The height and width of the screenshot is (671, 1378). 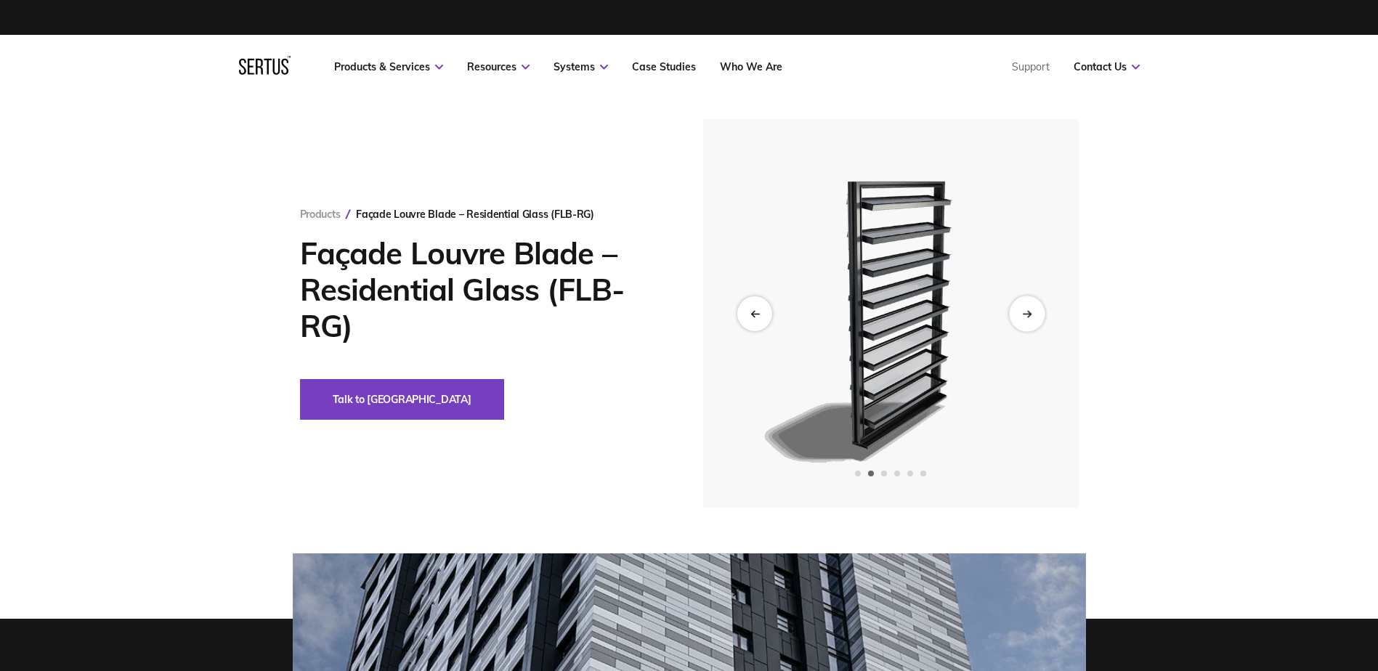 What do you see at coordinates (884, 474) in the screenshot?
I see `span: Go to slide 3` at bounding box center [884, 474].